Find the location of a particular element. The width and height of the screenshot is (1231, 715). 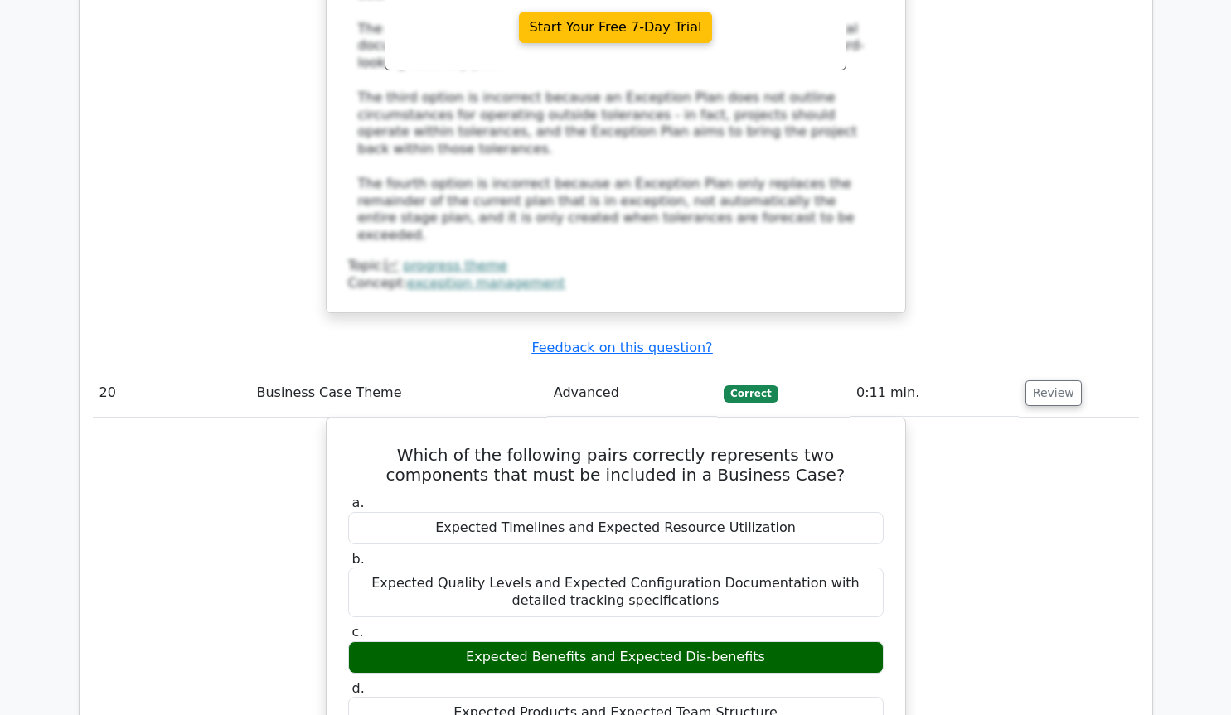

div: Expected Quality Levels and Expected Configuration Documentation with detailed tracking specifica... is located at coordinates (616, 593).